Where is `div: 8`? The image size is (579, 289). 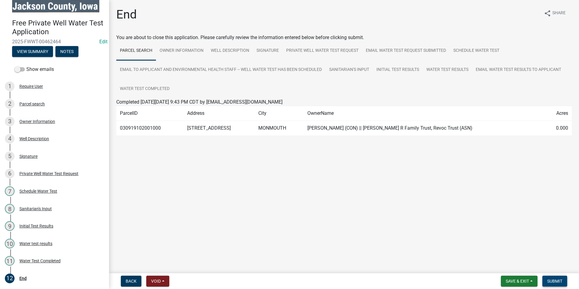 div: 8 is located at coordinates (10, 209).